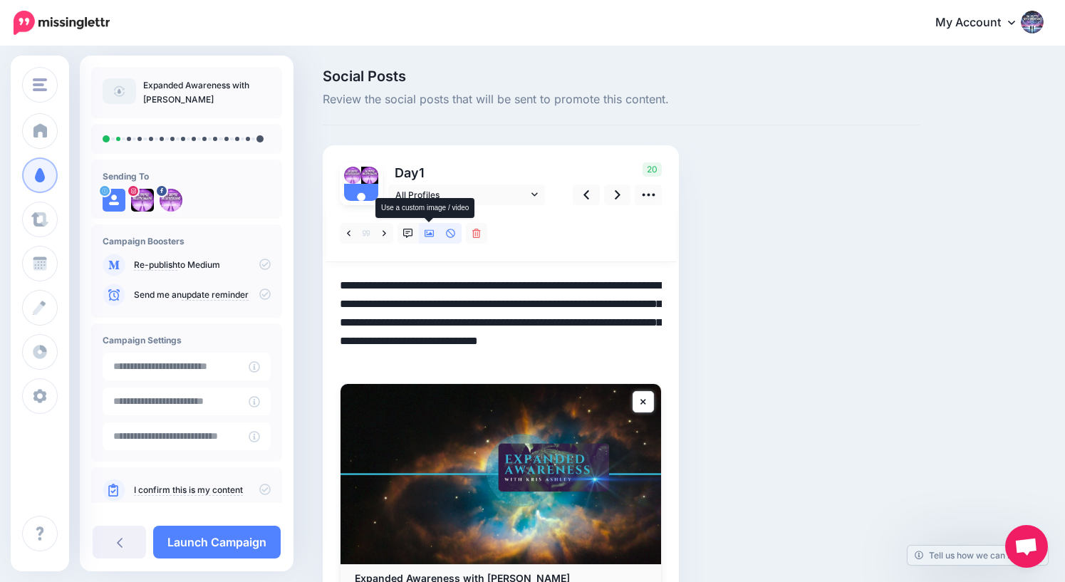 This screenshot has width=1065, height=582. I want to click on a: Tell us how we can improve, so click(977, 555).